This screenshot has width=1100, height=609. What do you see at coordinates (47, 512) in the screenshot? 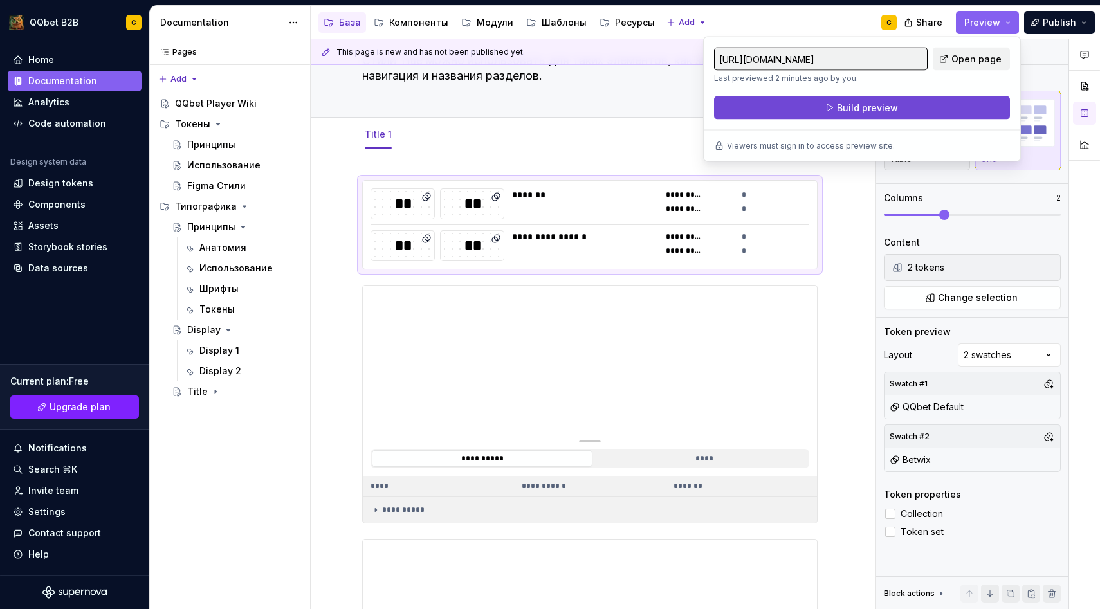
I see `div: Settings` at bounding box center [47, 512].